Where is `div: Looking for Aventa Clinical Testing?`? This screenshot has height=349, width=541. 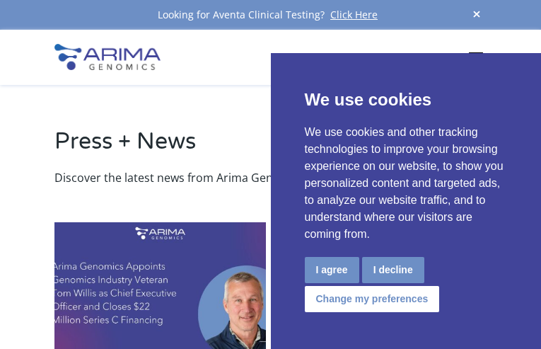 div: Looking for Aventa Clinical Testing? is located at coordinates (271, 15).